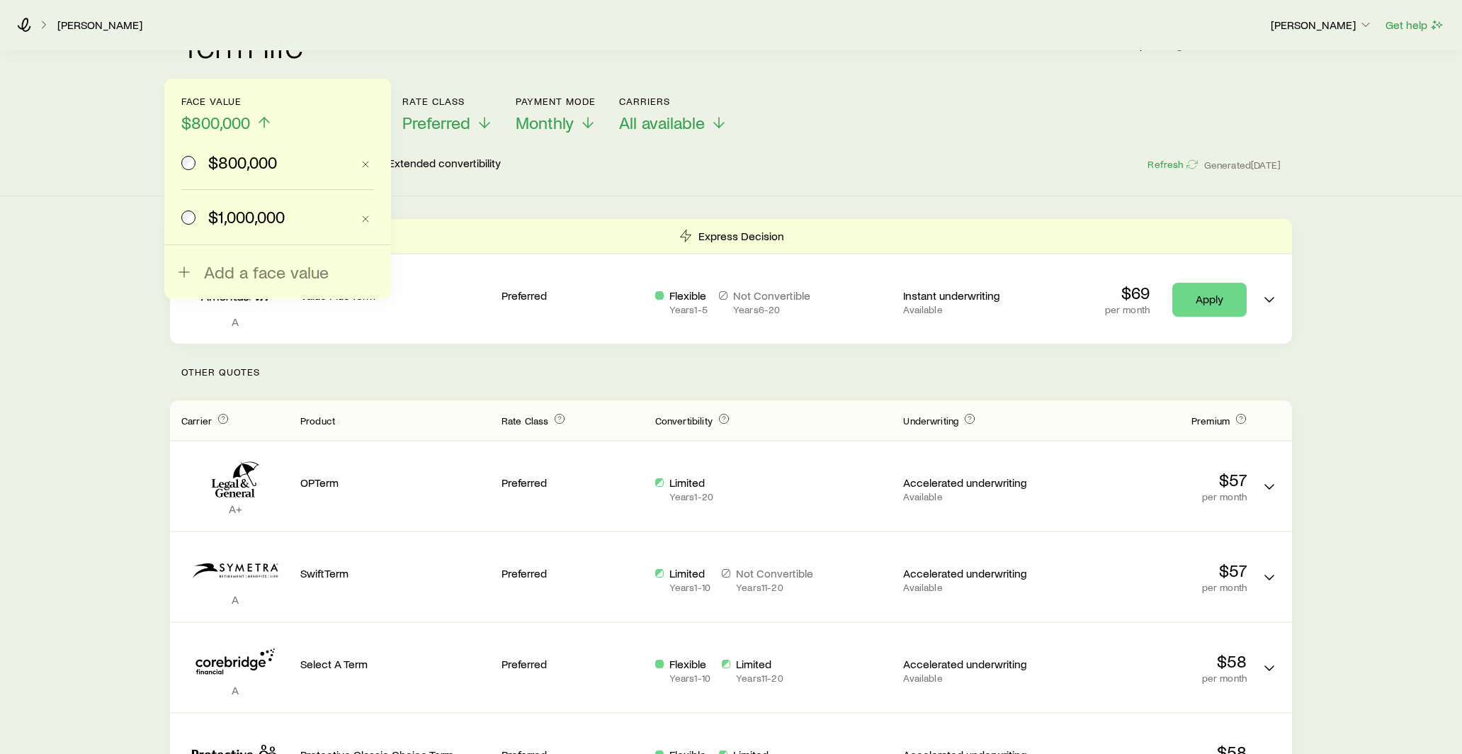 This screenshot has height=754, width=1462. Describe the element at coordinates (395, 664) in the screenshot. I see `p: Select A Term` at that location.